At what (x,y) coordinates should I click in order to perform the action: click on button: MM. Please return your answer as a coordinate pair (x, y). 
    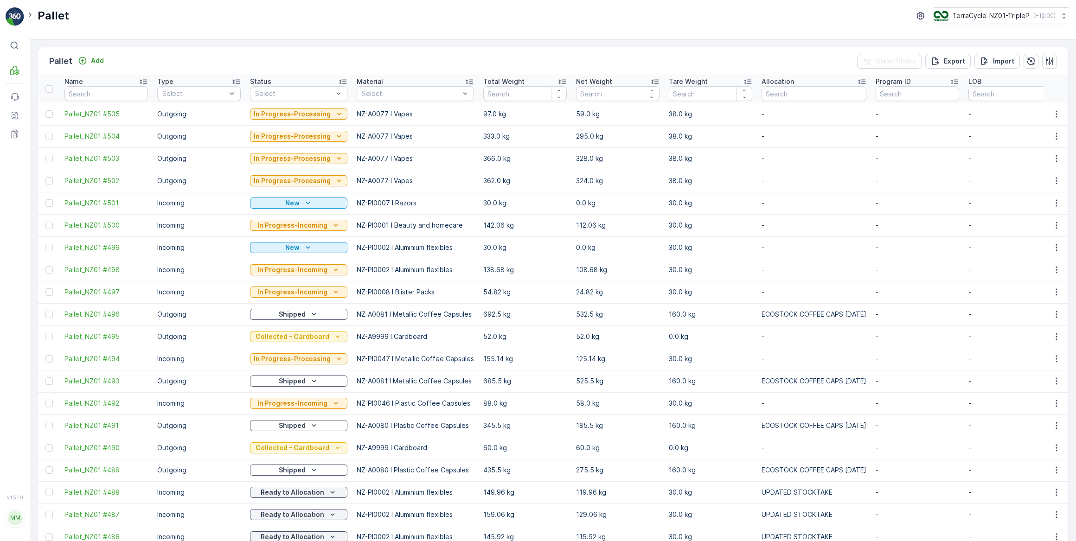
    Looking at the image, I should click on (15, 518).